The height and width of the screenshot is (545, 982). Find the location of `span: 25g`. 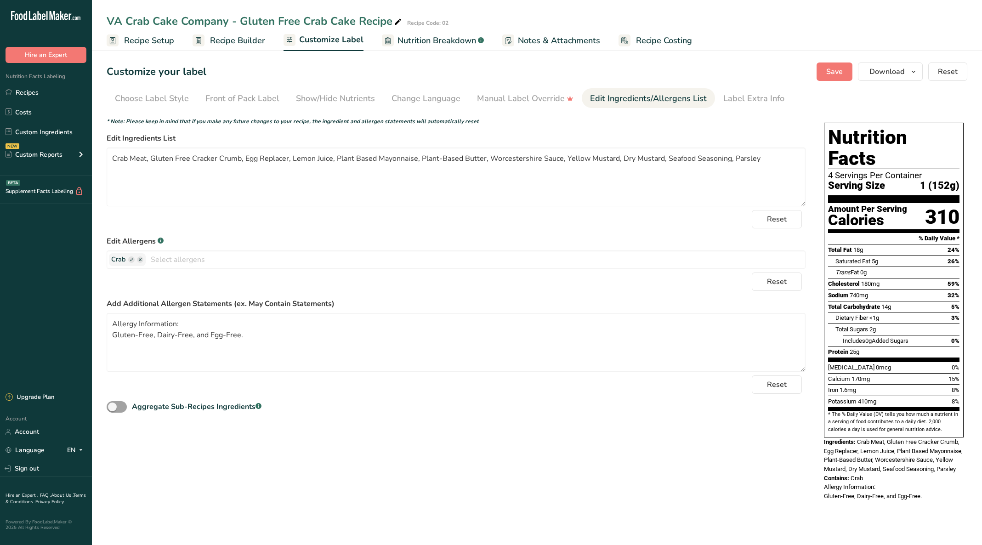

span: 25g is located at coordinates (854, 352).